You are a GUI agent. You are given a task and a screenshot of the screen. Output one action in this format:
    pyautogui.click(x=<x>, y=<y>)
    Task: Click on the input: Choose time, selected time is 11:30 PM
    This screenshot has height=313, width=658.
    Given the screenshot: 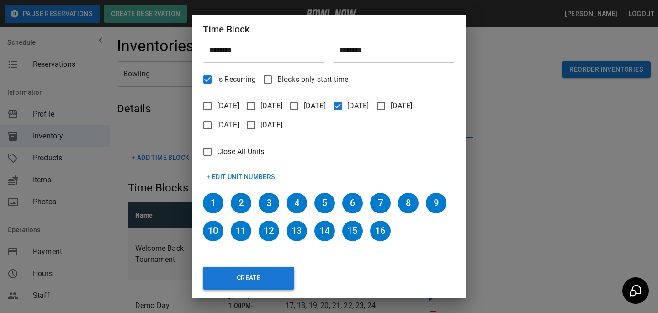 What is the action you would take?
    pyautogui.click(x=390, y=50)
    